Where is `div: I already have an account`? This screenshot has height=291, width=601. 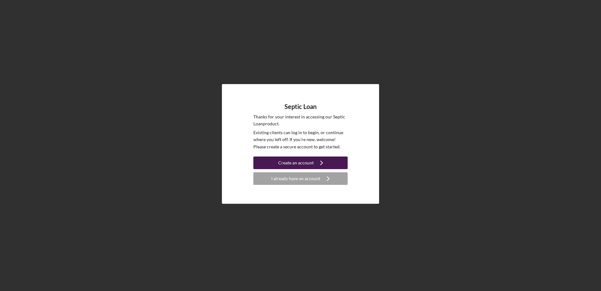 div: I already have an account is located at coordinates (296, 178).